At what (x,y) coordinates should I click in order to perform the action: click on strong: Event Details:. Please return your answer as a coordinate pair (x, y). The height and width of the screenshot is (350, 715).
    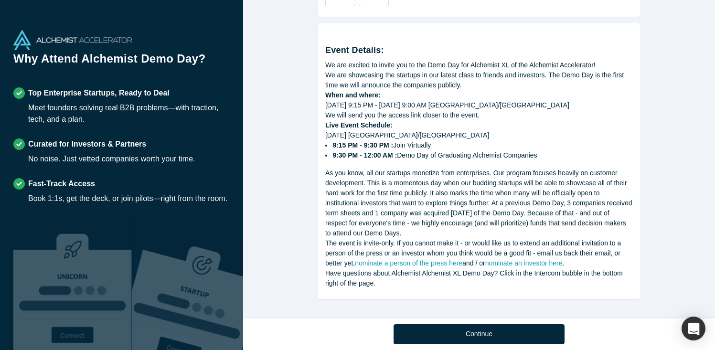
    Looking at the image, I should click on (354, 50).